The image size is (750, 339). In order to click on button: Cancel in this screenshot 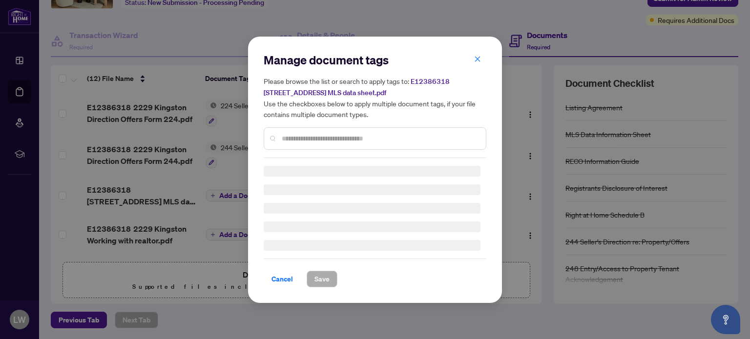, I will do `click(282, 279)`.